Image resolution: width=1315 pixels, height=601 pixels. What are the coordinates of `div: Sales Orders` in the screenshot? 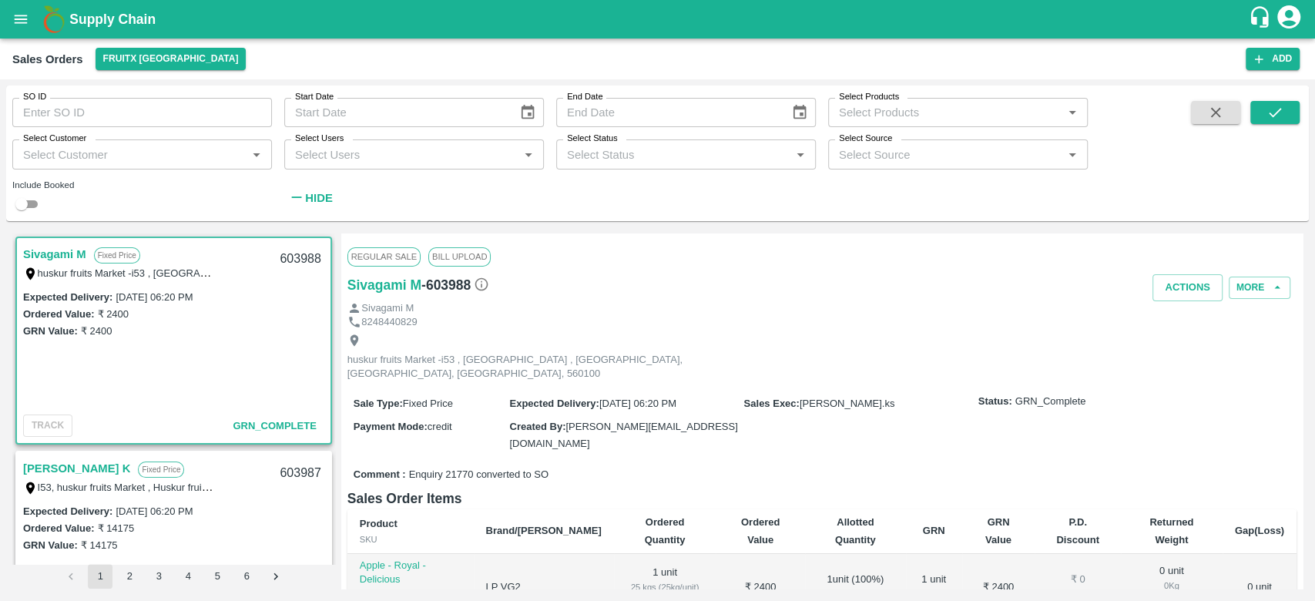 It's located at (48, 59).